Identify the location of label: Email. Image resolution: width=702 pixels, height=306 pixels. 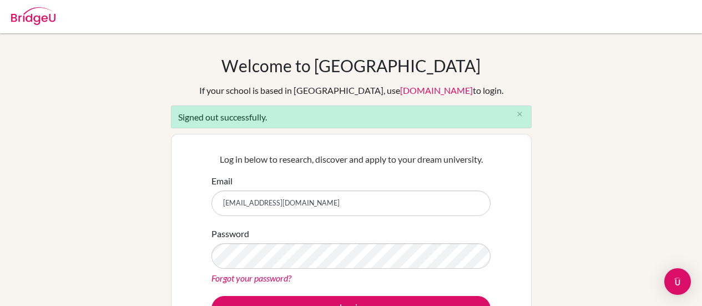
(222, 181).